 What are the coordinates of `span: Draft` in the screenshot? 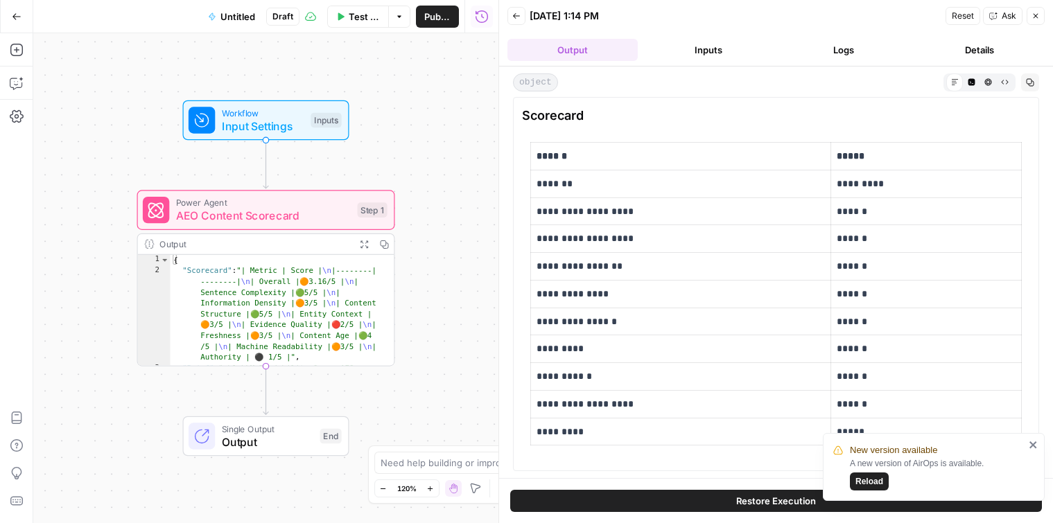 It's located at (283, 17).